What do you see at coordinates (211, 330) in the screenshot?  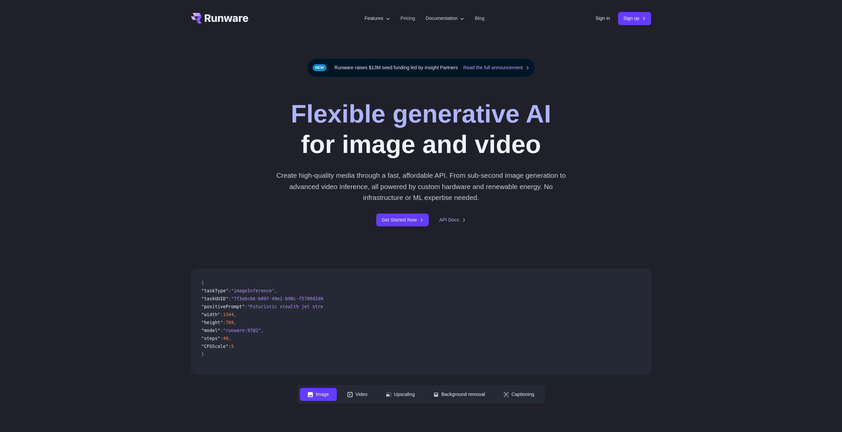 I see `span: "model"` at bounding box center [211, 330].